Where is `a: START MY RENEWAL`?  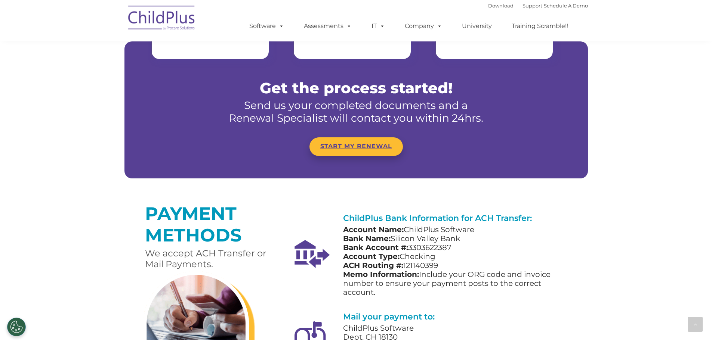
a: START MY RENEWAL is located at coordinates (356, 147).